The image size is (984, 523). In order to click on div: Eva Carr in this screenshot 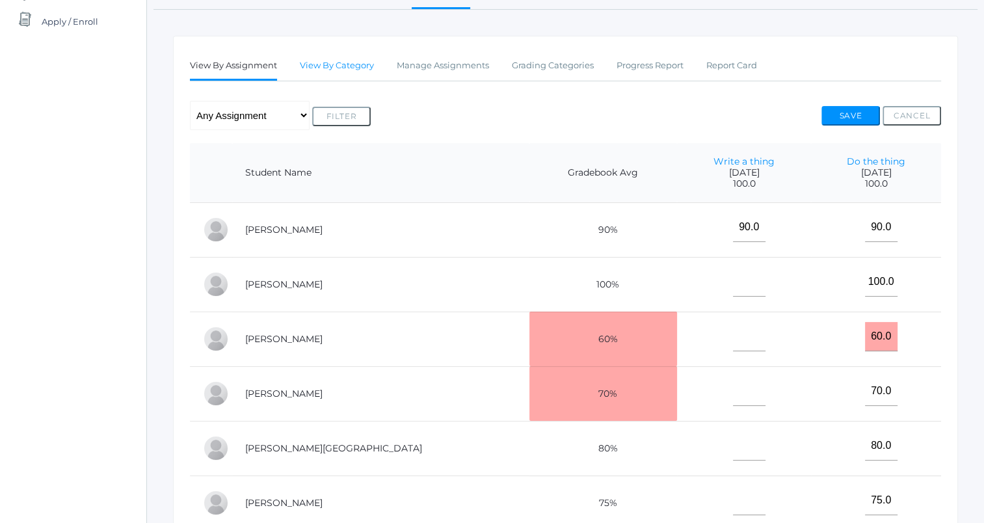, I will do `click(216, 284)`.